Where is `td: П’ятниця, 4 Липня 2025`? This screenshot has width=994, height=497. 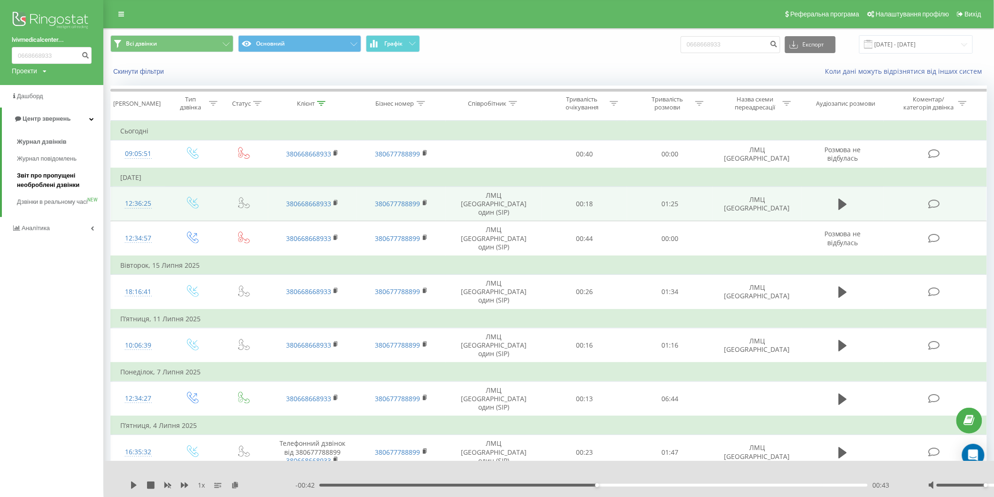
td: П’ятниця, 4 Липня 2025 is located at coordinates (549, 426).